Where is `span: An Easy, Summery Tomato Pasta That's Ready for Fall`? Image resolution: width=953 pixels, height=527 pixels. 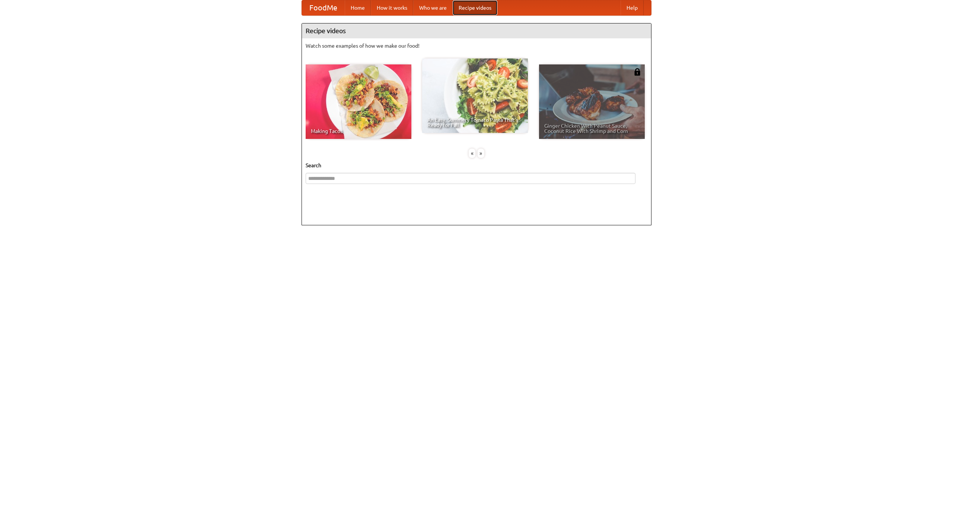 span: An Easy, Summery Tomato Pasta That's Ready for Fall is located at coordinates (475, 122).